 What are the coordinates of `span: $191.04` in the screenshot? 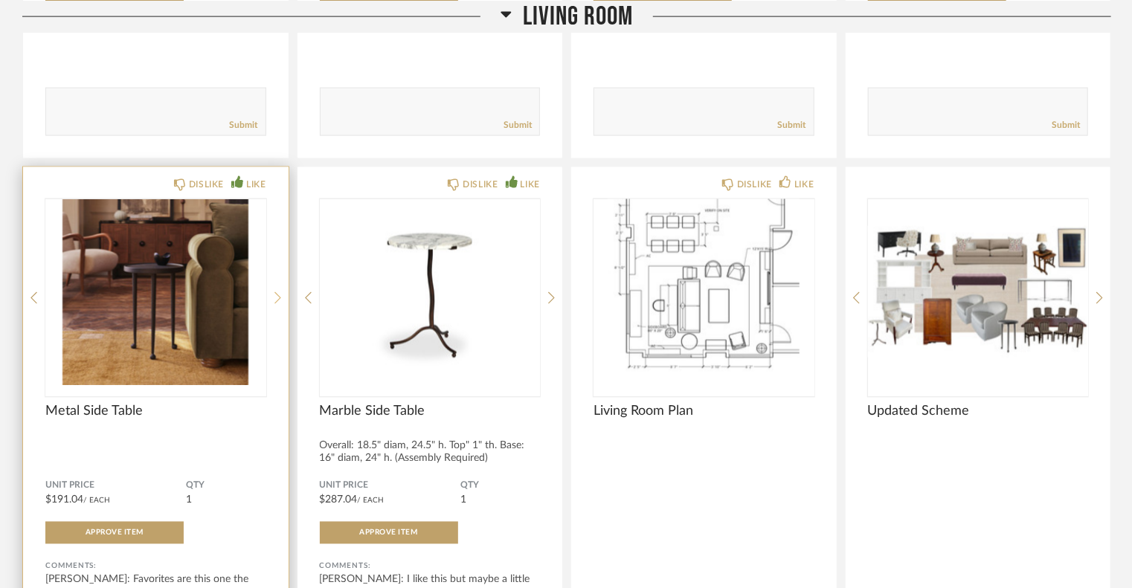 It's located at (64, 501).